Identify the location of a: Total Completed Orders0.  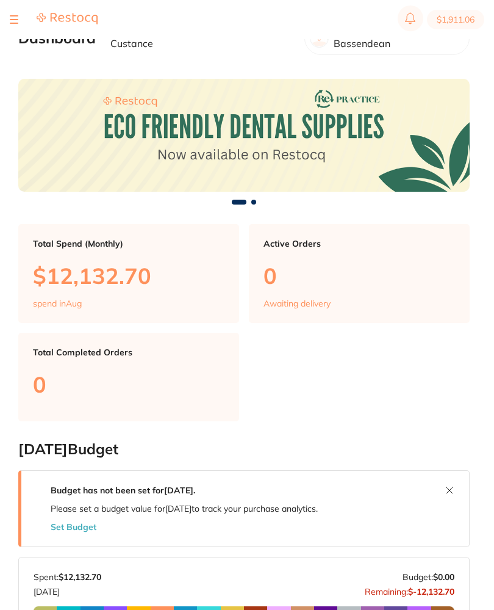
(129, 377).